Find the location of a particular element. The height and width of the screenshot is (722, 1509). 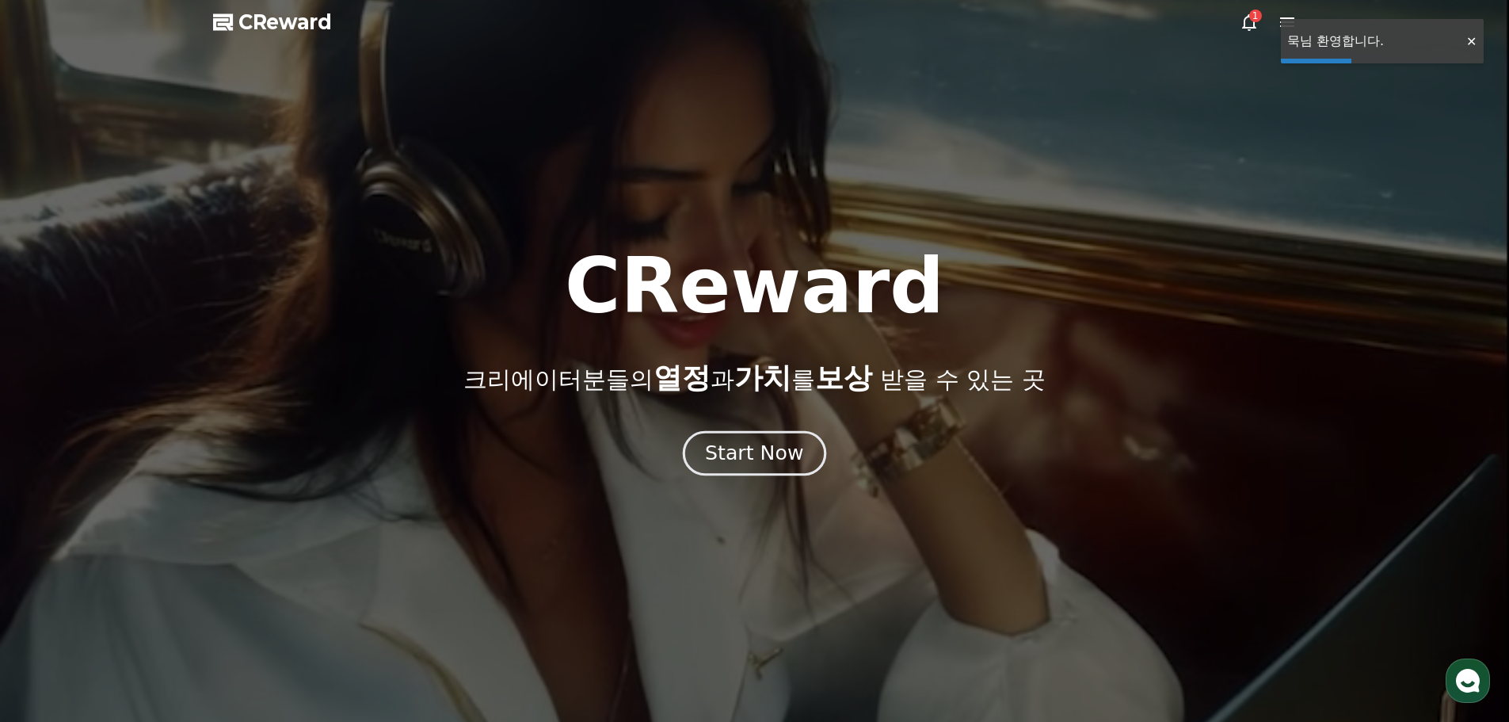

span: 설정 is located at coordinates (254, 532).